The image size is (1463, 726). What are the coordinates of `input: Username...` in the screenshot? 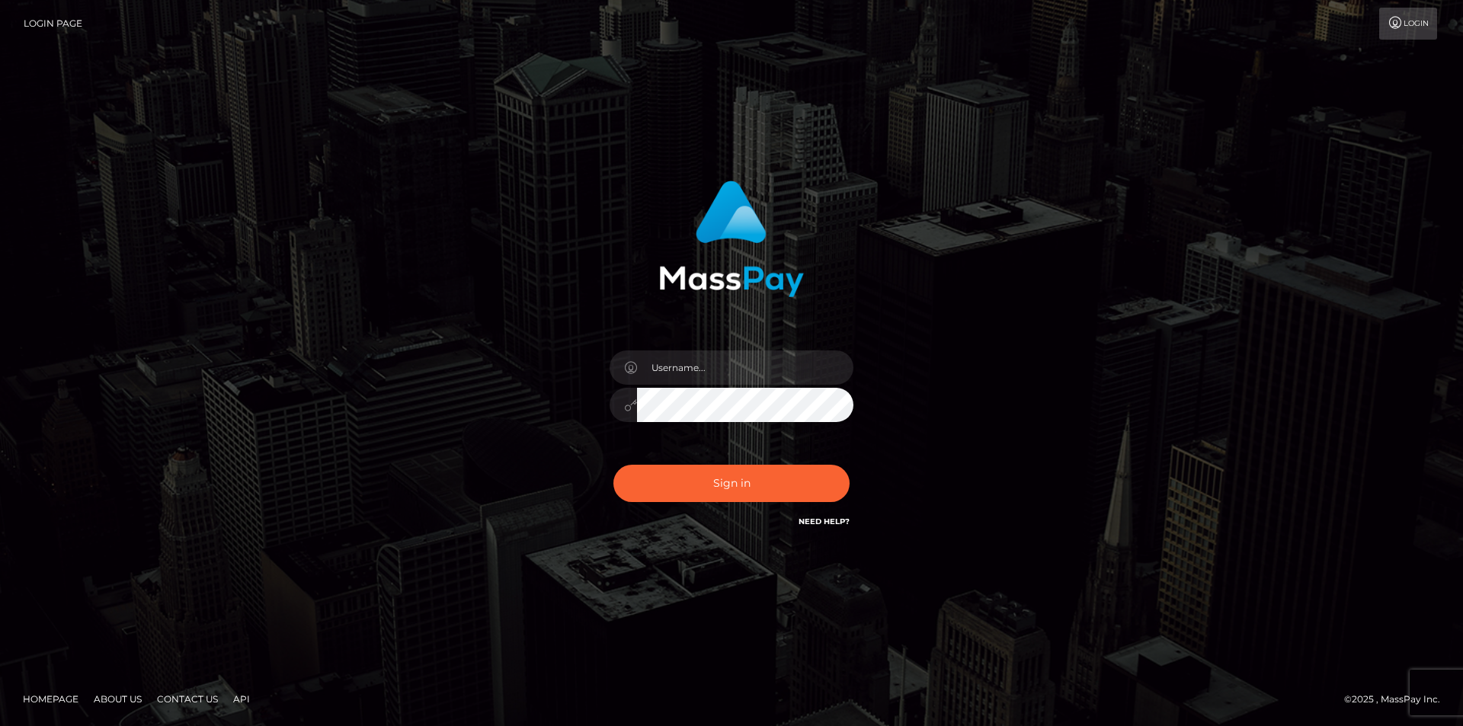 It's located at (745, 367).